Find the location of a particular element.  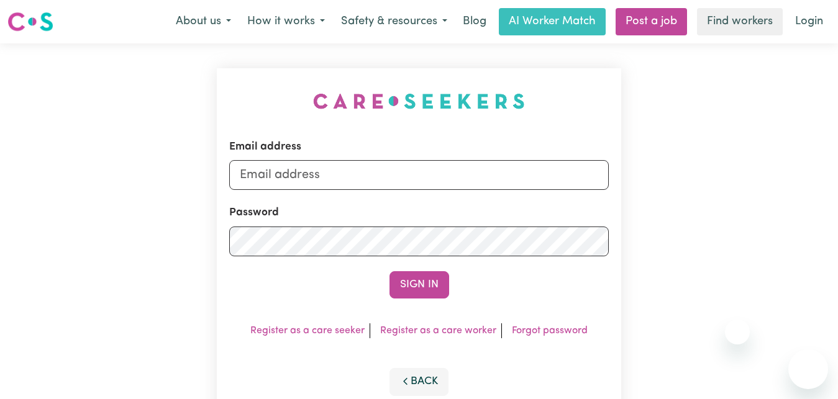

a: Careseekers logo is located at coordinates (30, 22).